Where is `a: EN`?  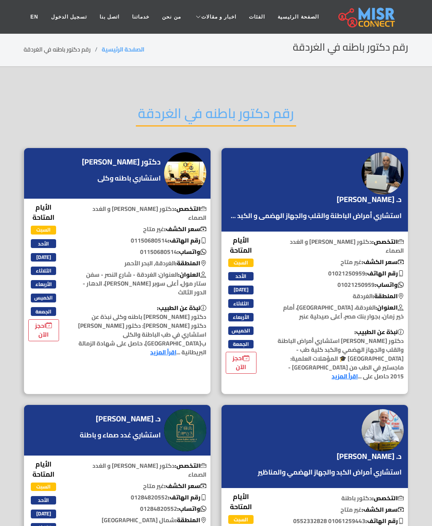
a: EN is located at coordinates (34, 17).